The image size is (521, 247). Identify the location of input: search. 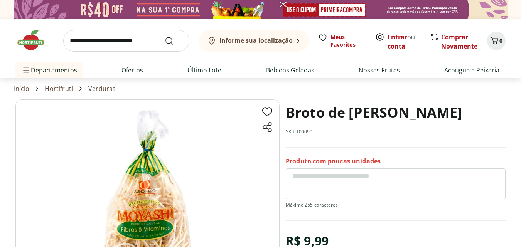
(126, 41).